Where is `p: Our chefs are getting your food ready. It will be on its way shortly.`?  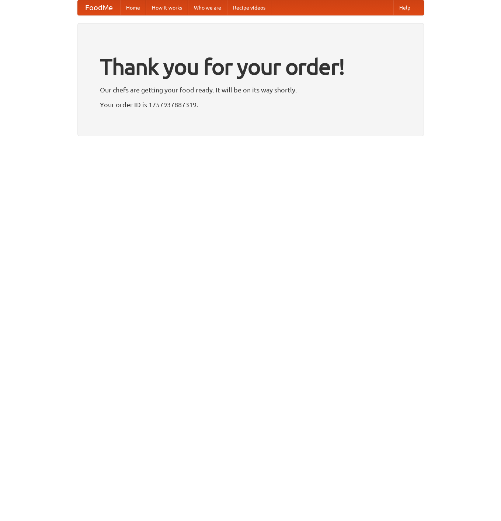 p: Our chefs are getting your food ready. It will be on its way shortly. is located at coordinates (251, 90).